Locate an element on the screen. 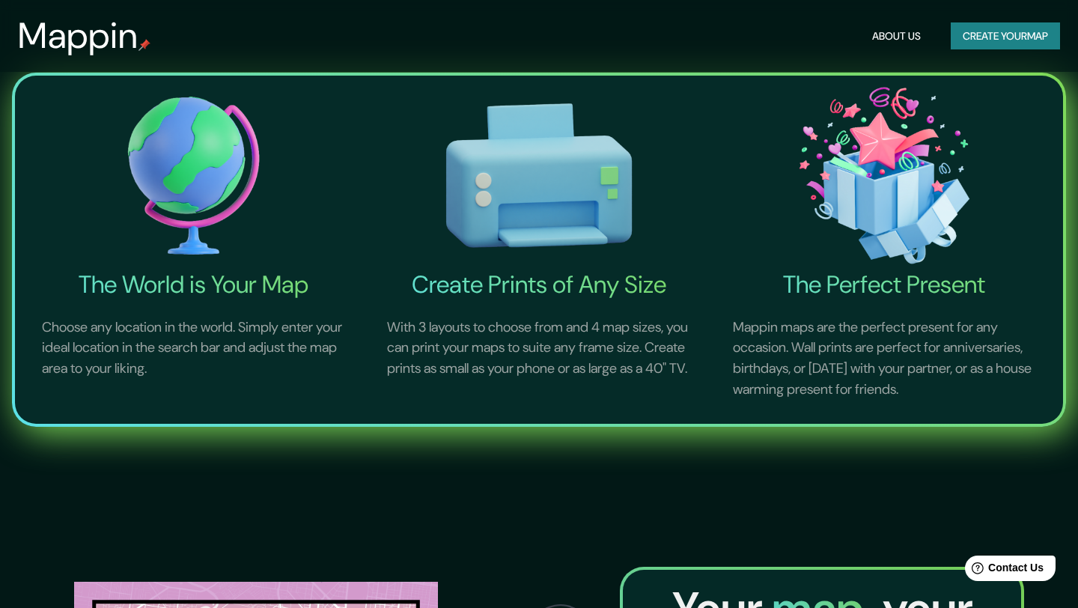  img: The Perfect Present-icon is located at coordinates (884, 175).